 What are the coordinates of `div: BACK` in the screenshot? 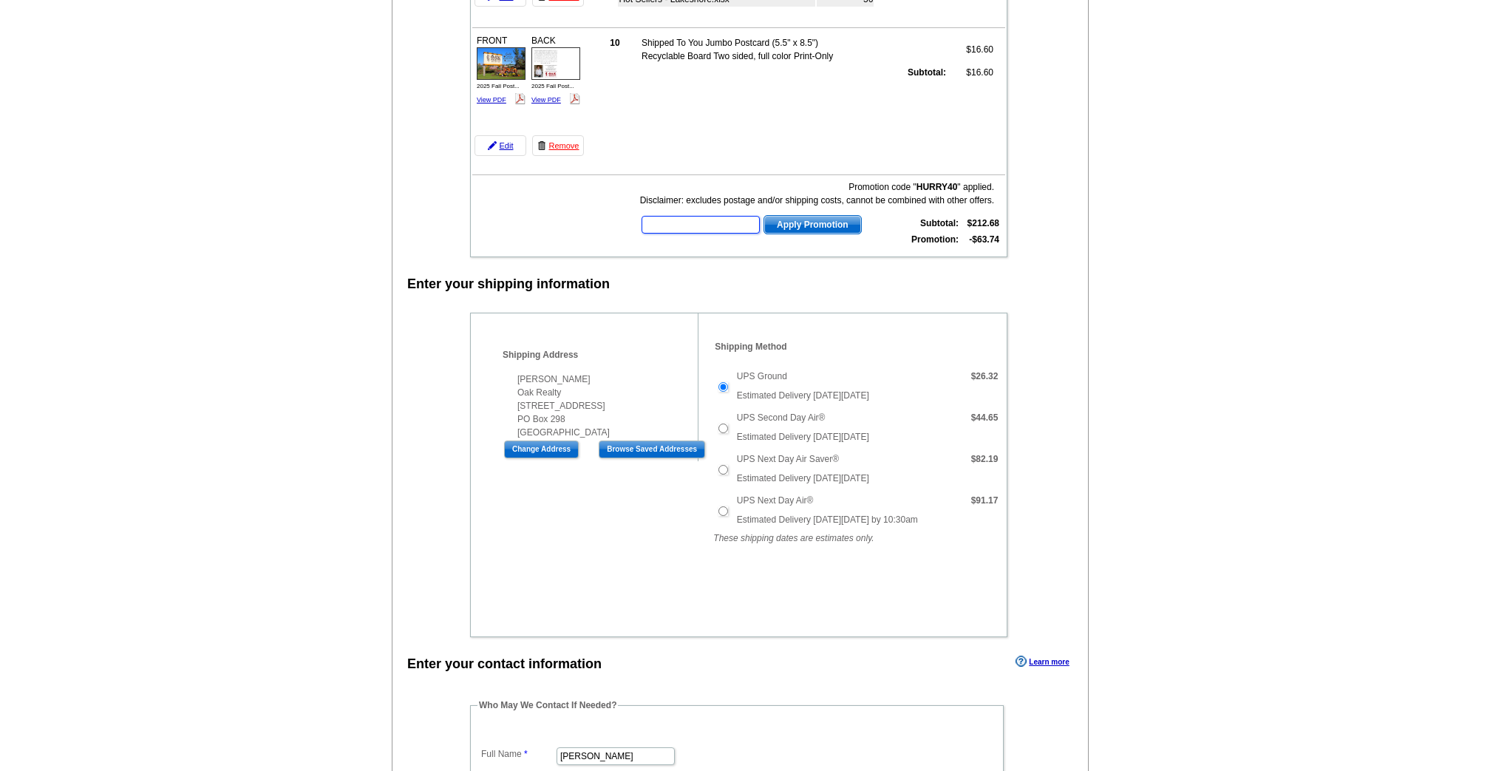 It's located at (556, 70).